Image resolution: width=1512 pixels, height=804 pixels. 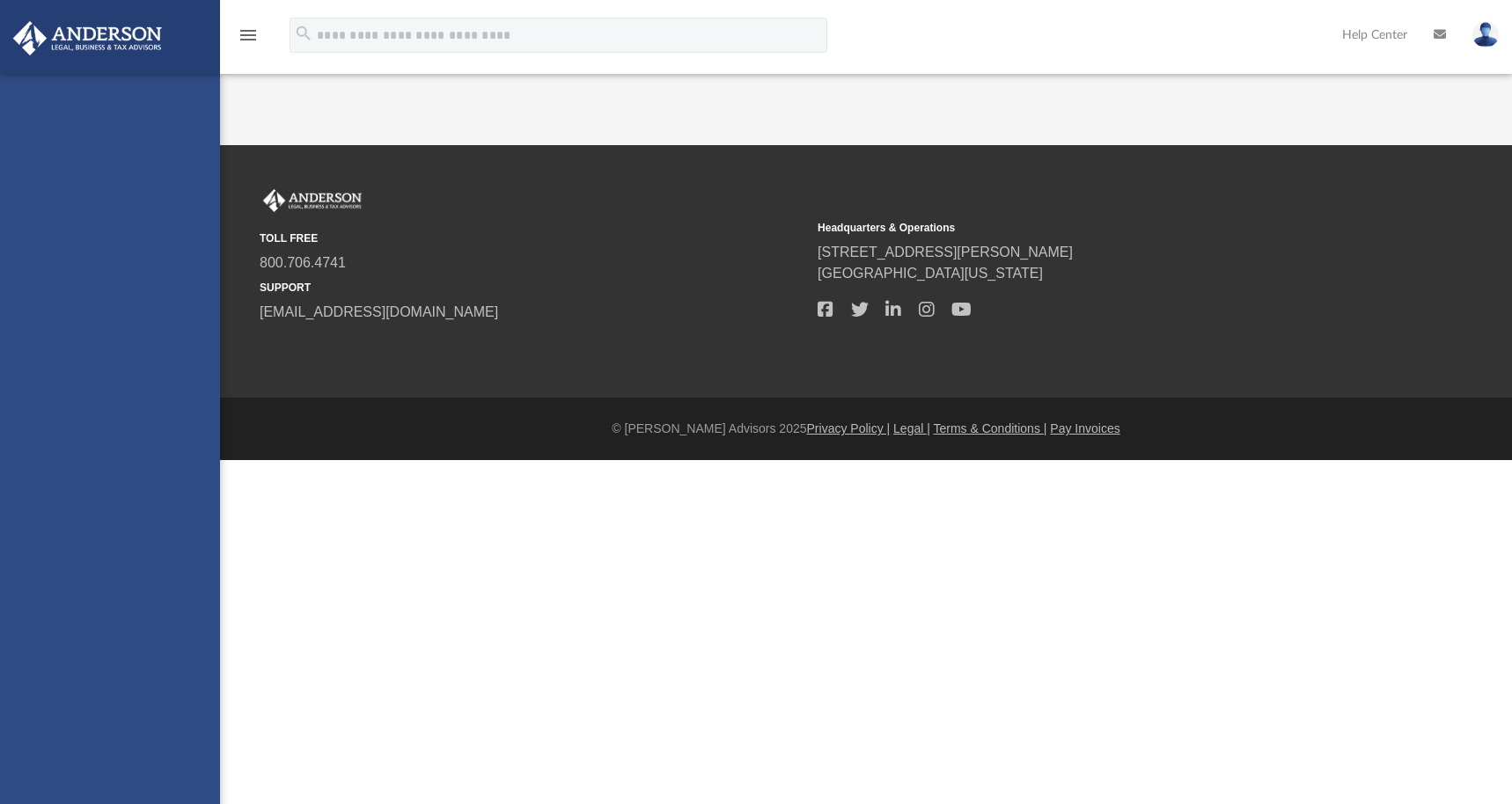 I want to click on a: menu, so click(x=249, y=39).